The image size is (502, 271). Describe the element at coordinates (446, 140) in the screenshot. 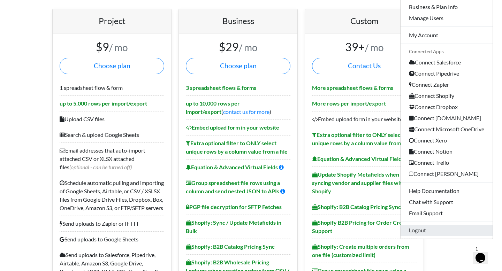

I see `a: Connect Xero` at that location.